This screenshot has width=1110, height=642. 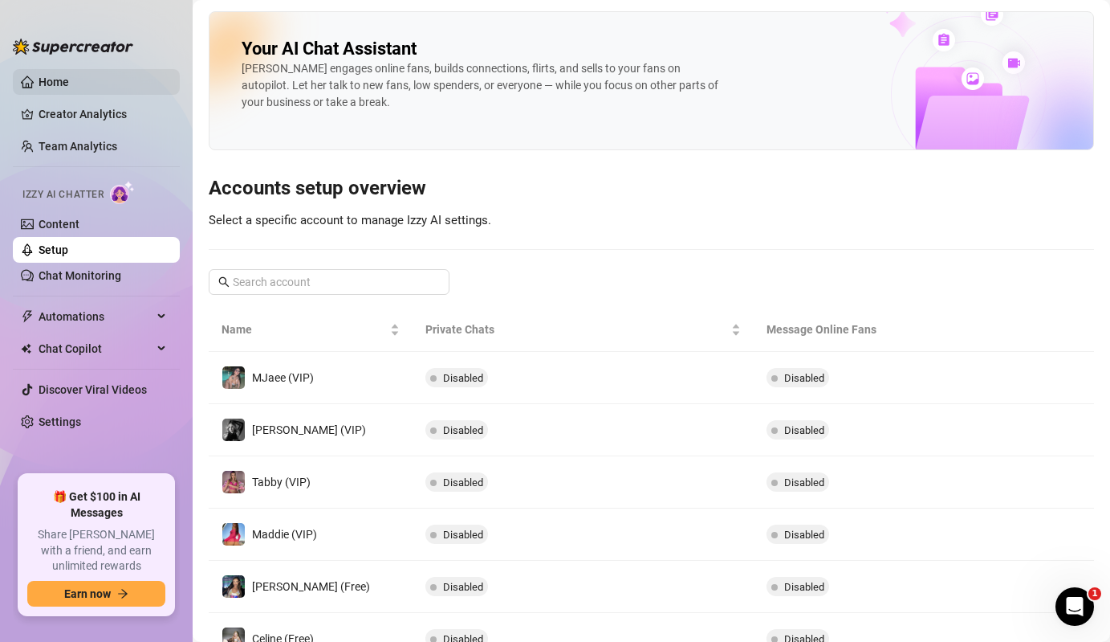 What do you see at coordinates (867, 329) in the screenshot?
I see `th: Message Online Fans` at bounding box center [867, 329].